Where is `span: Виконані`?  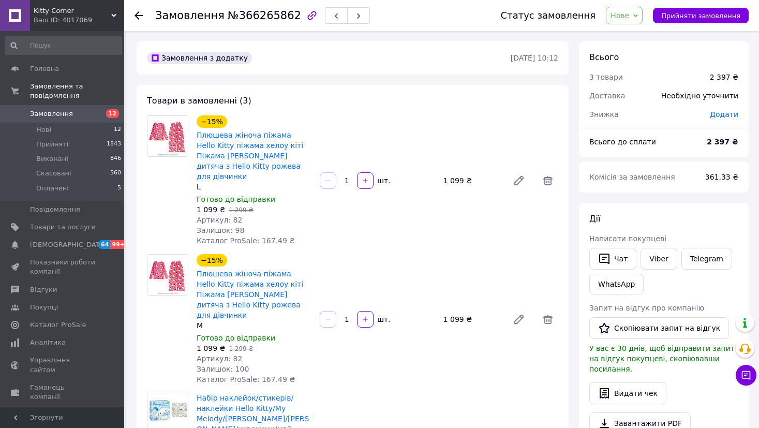
span: Виконані is located at coordinates (52, 159).